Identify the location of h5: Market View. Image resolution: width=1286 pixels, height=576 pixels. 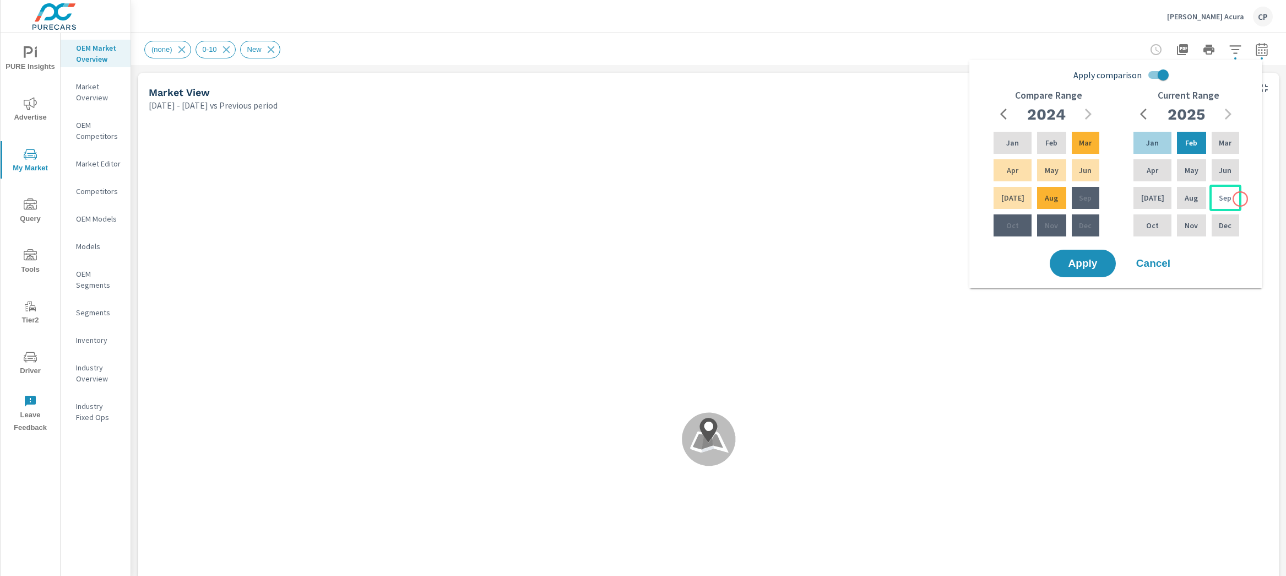
(179, 92).